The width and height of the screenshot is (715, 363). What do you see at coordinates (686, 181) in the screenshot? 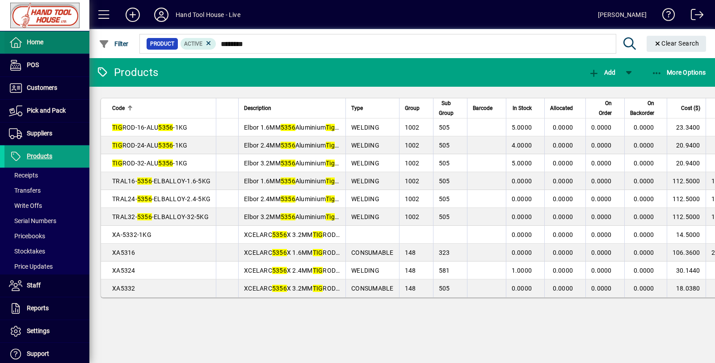
I see `td: 112.5000` at bounding box center [686, 181].